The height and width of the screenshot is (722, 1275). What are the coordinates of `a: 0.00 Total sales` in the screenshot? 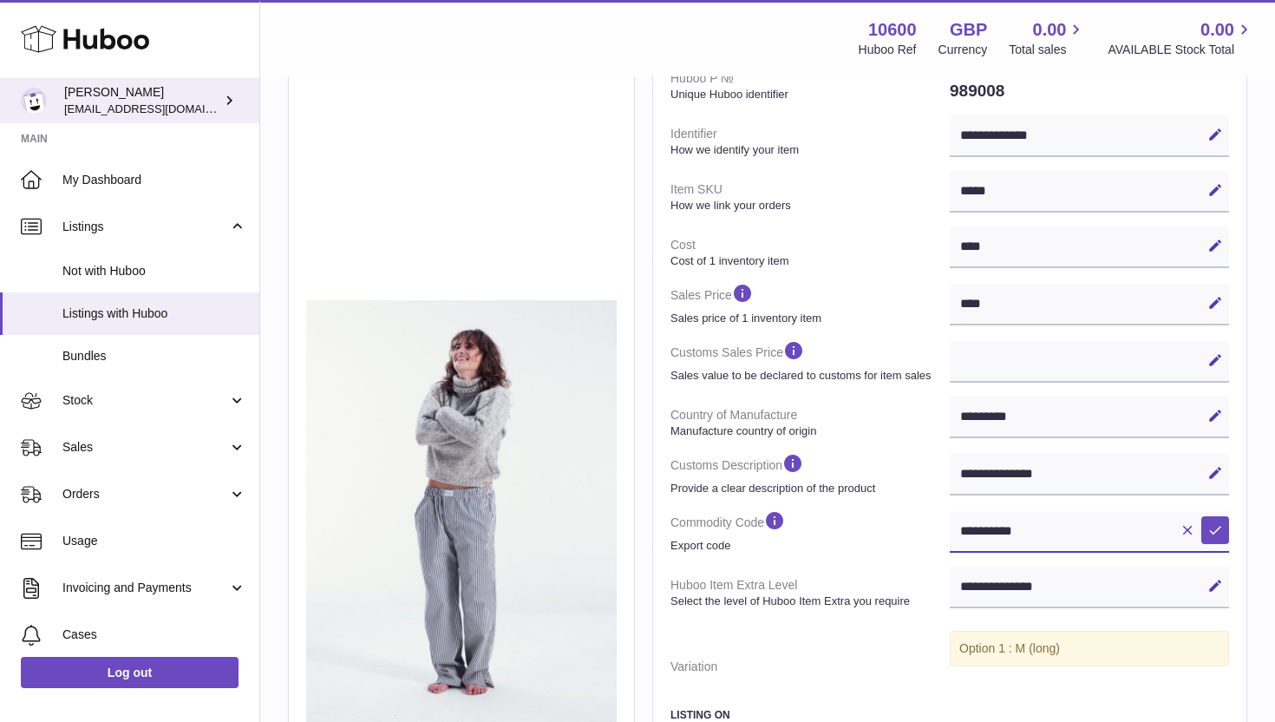 It's located at (1047, 38).